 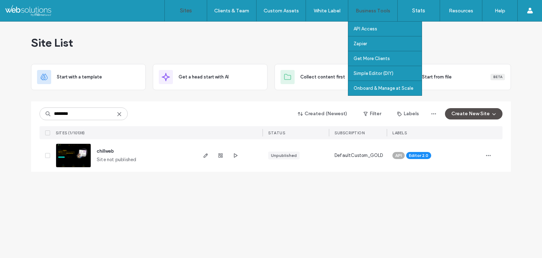 What do you see at coordinates (500, 11) in the screenshot?
I see `label: Help` at bounding box center [500, 11].